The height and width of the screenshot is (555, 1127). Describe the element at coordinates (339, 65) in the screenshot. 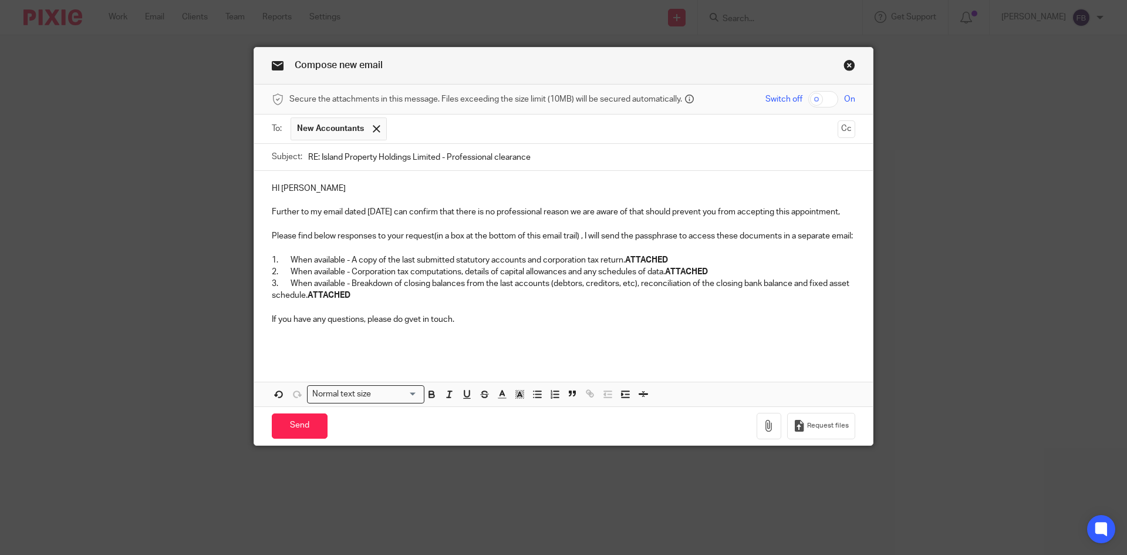

I see `span: Compose new email` at that location.